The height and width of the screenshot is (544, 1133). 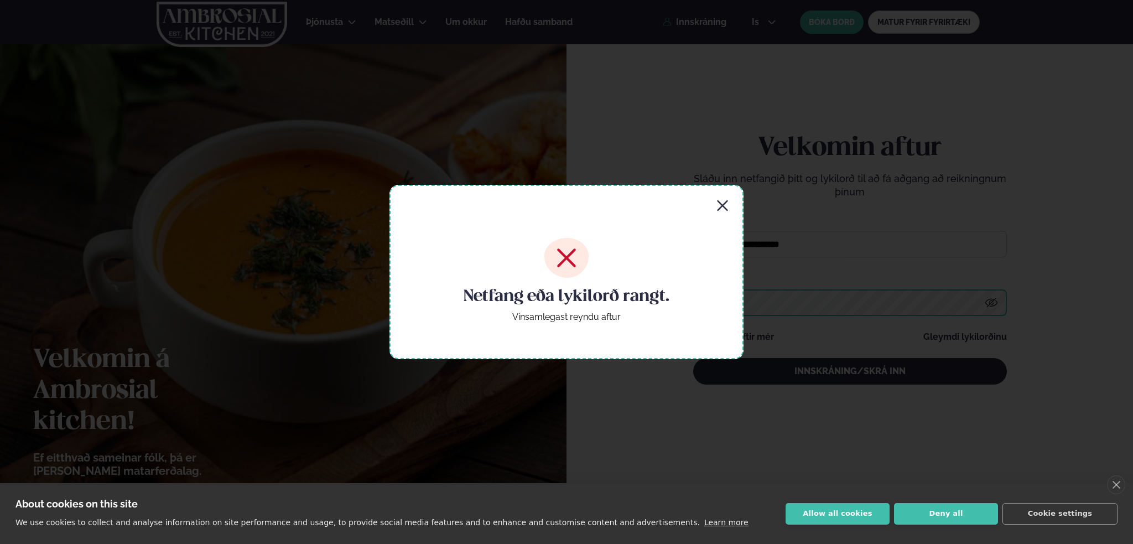 I want to click on button: Allow all cookies, so click(x=838, y=513).